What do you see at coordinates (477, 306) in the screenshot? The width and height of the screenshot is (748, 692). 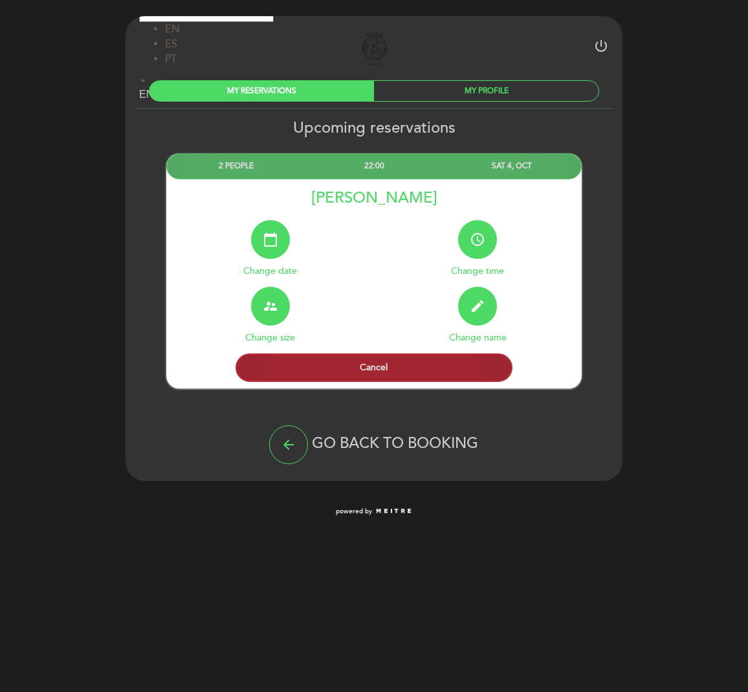 I see `button: edit` at bounding box center [477, 306].